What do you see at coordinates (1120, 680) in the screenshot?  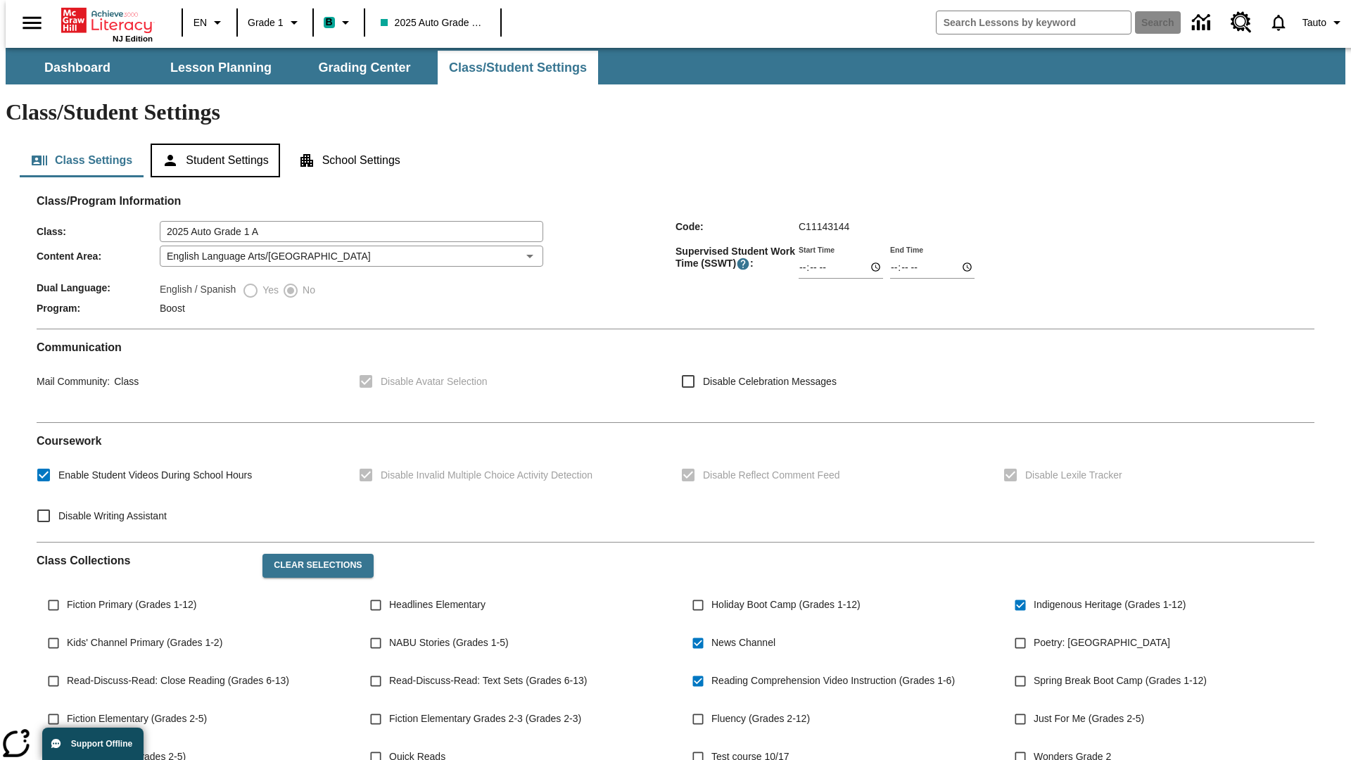 I see `span: Spring Break Boot Camp (Grades 1-12)` at bounding box center [1120, 680].